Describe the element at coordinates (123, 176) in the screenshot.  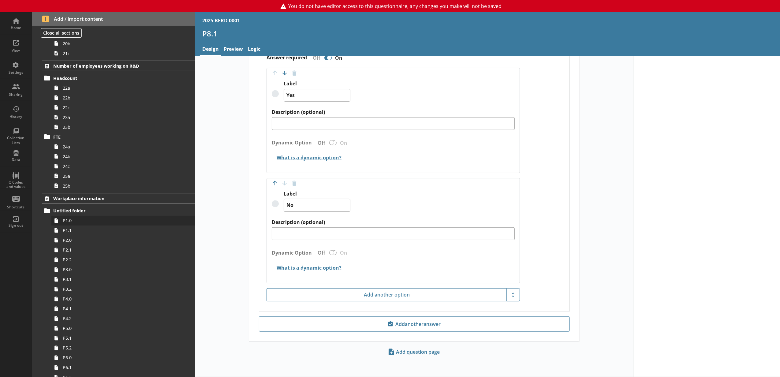
I see `a: 25a` at that location.